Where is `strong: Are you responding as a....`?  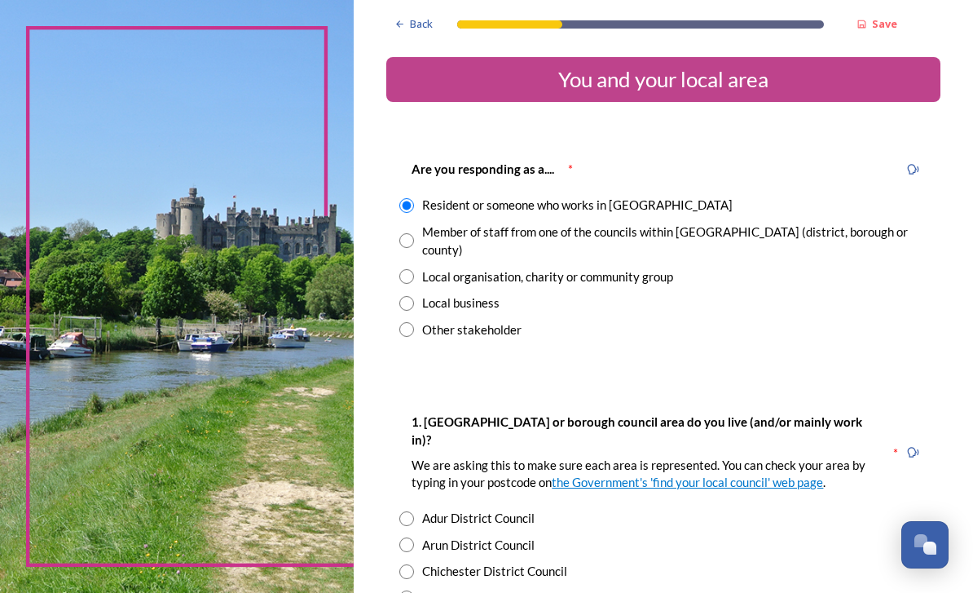
strong: Are you responding as a.... is located at coordinates (483, 169).